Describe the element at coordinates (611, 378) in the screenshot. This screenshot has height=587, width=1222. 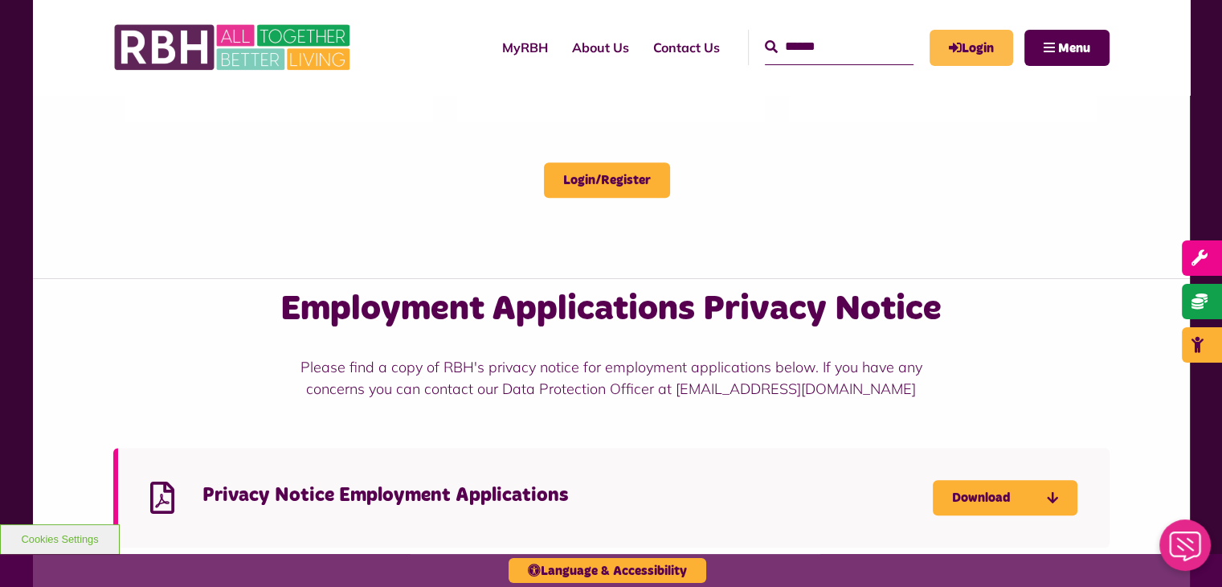
I see `p: Please find a copy of RBH's privacy notice for employment applications below. If you have any con...` at that location.